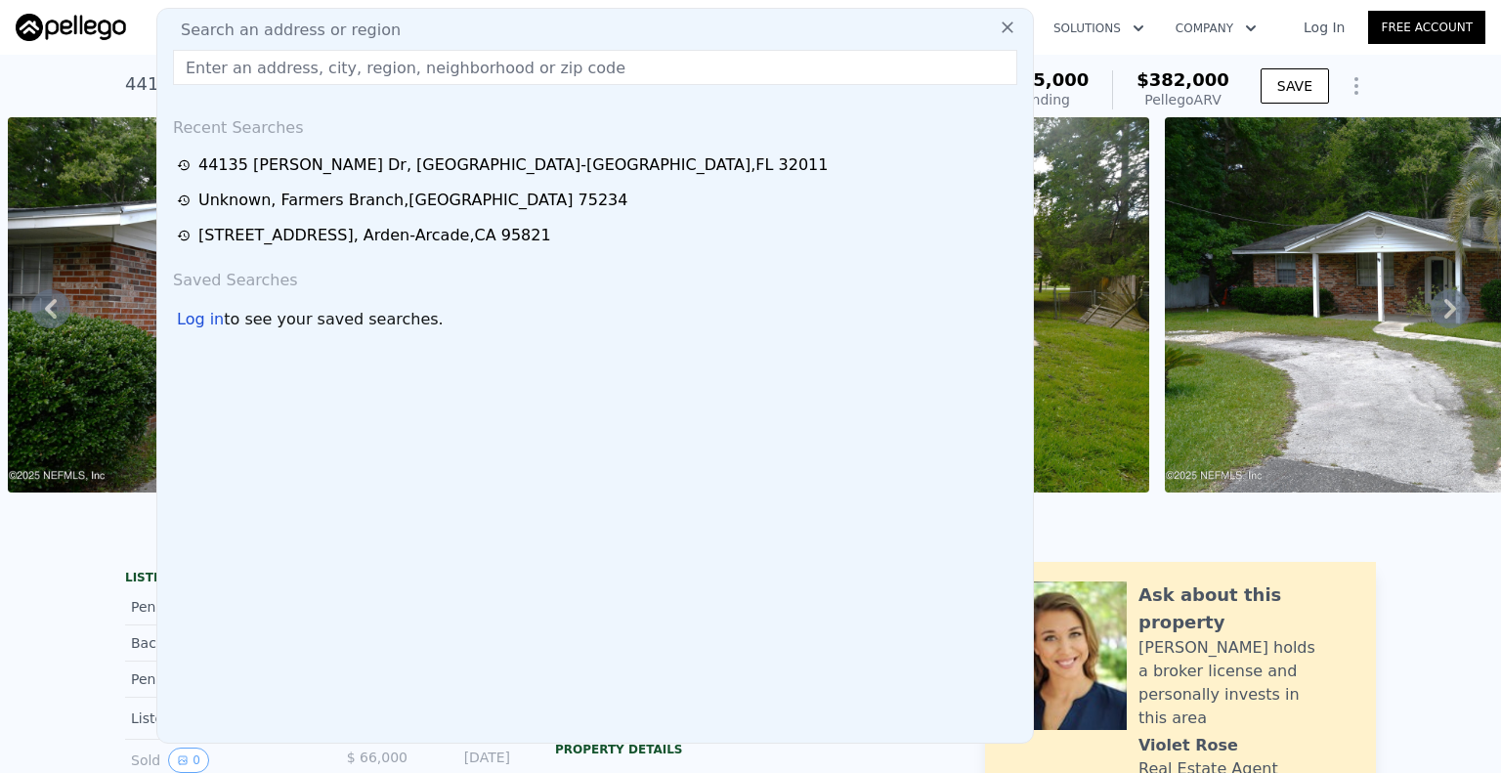 Image resolution: width=1501 pixels, height=773 pixels. I want to click on span: $382,000, so click(1183, 79).